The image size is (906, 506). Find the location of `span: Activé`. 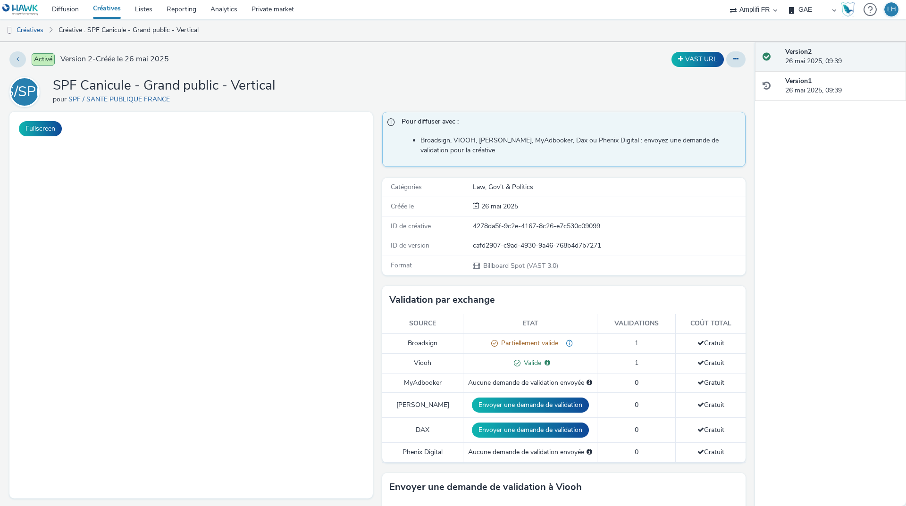

span: Activé is located at coordinates (43, 59).